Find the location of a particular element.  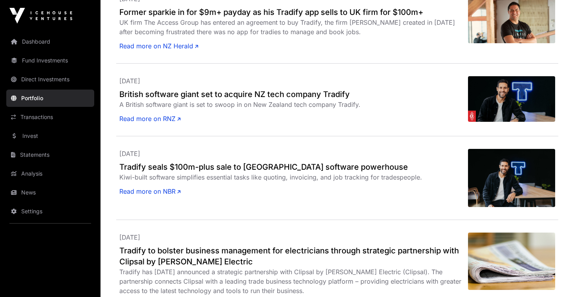

a: Analysis is located at coordinates (50, 173).